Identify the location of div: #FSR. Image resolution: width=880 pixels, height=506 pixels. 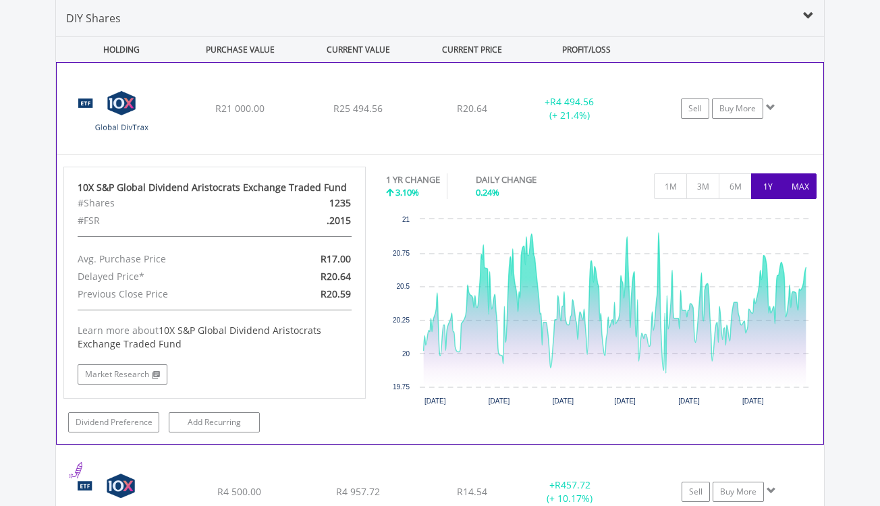
(165, 221).